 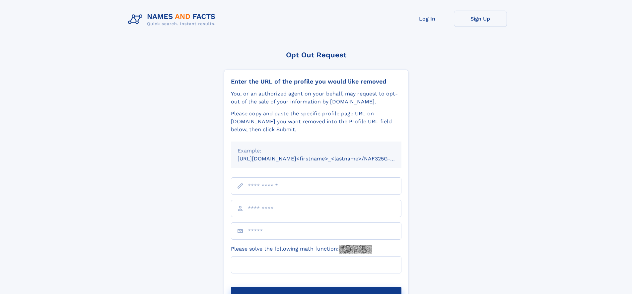 What do you see at coordinates (427, 19) in the screenshot?
I see `a: Log In` at bounding box center [427, 19].